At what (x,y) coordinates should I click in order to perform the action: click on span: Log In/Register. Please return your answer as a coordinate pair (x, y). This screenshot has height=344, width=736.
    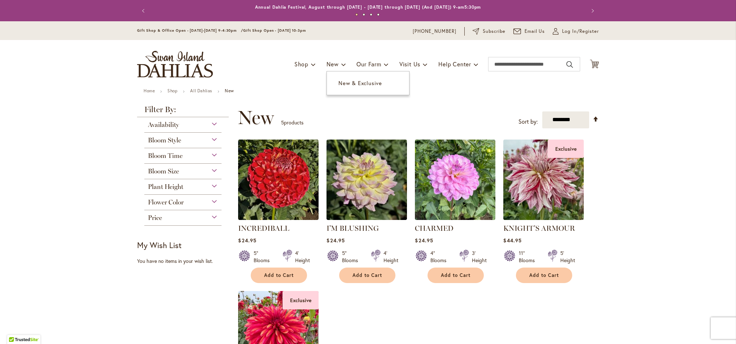
    Looking at the image, I should click on (581, 31).